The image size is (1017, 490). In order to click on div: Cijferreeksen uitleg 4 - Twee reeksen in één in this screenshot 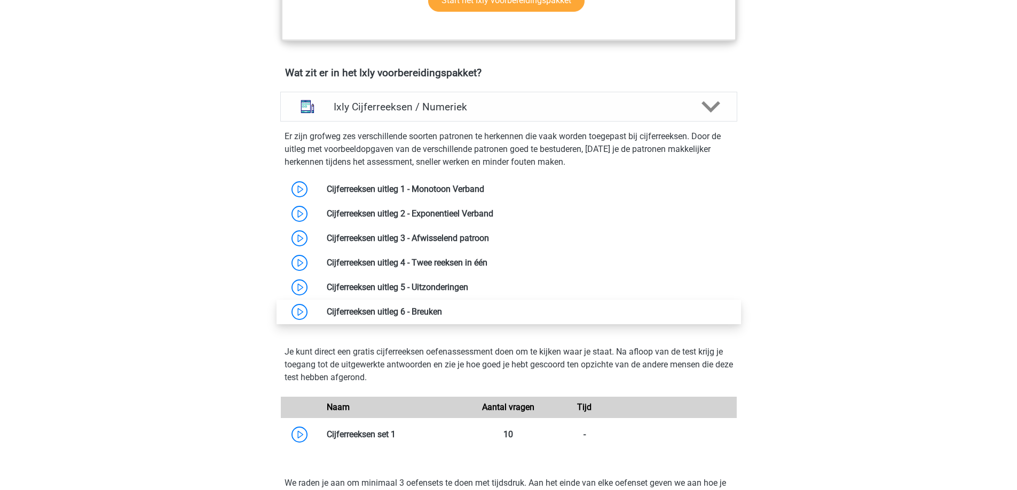, I will do `click(527, 263)`.